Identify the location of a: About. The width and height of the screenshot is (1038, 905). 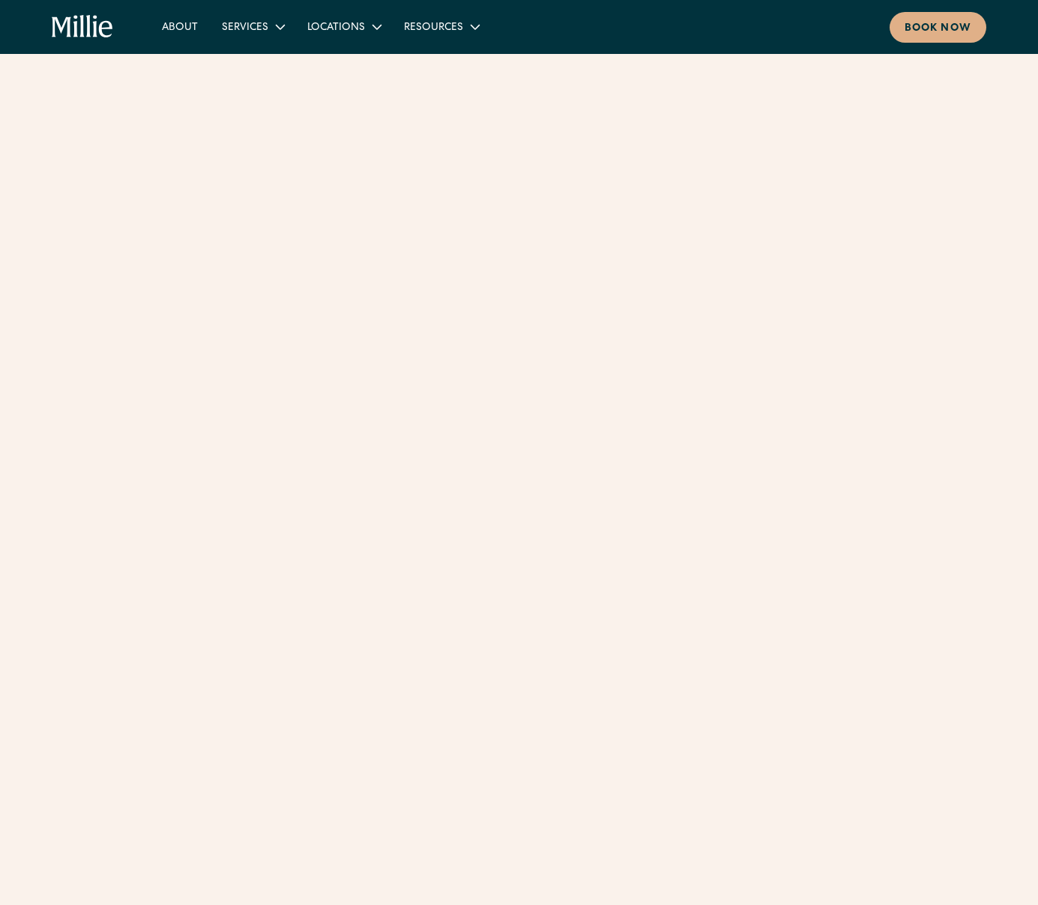
(180, 26).